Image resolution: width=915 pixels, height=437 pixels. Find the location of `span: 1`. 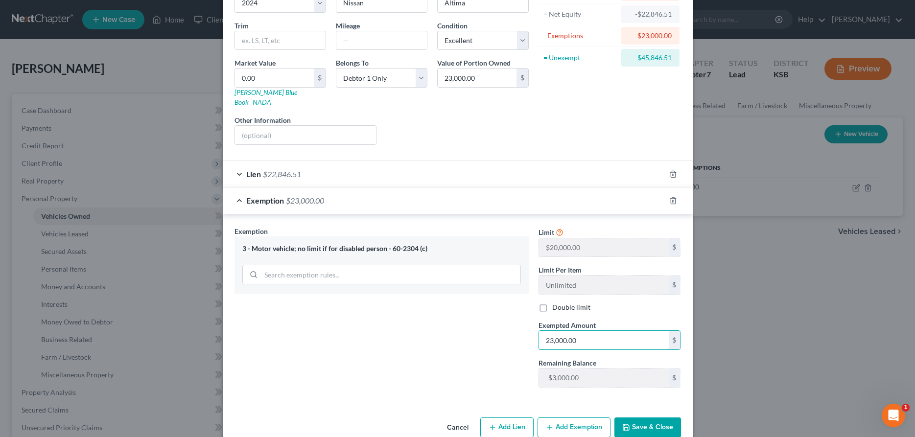

span: 1 is located at coordinates (905, 408).